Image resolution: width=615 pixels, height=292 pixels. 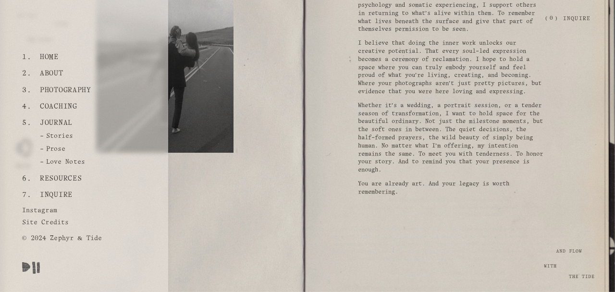 I want to click on a: Resources, so click(x=61, y=179).